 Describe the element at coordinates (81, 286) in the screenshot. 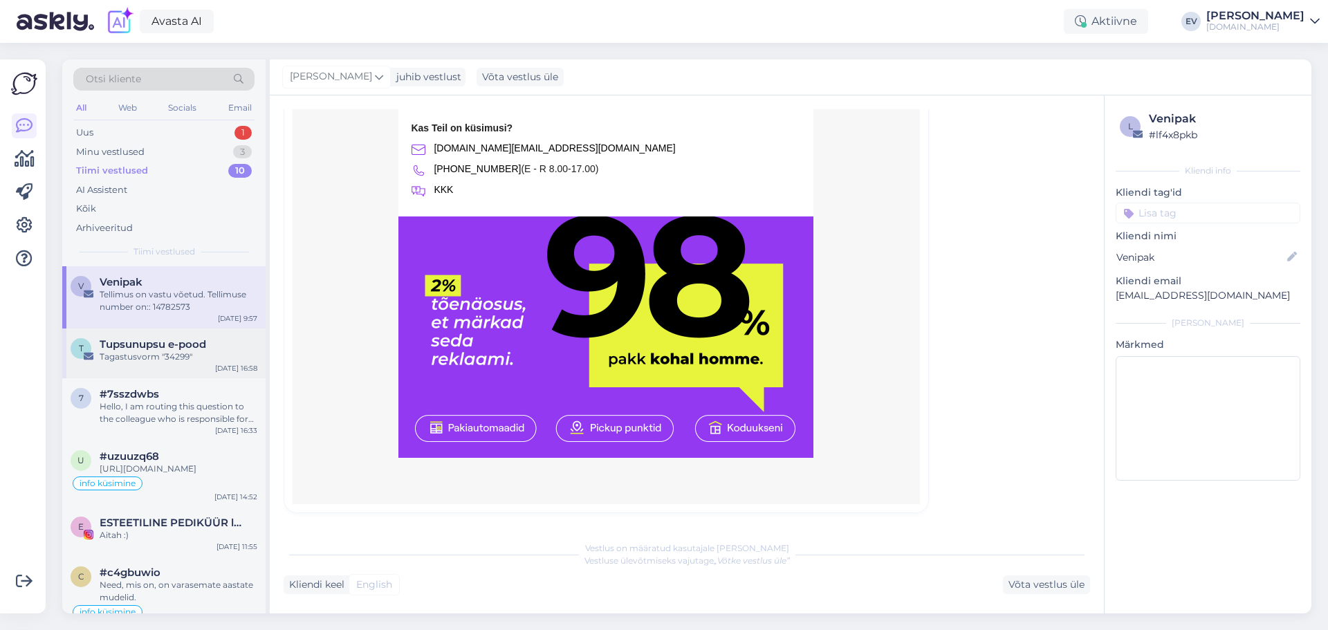

I see `span: V` at that location.